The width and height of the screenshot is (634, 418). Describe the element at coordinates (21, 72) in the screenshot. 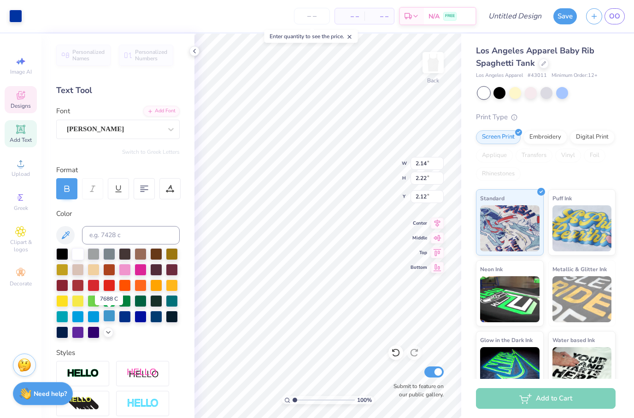

I see `span: Image AI` at that location.